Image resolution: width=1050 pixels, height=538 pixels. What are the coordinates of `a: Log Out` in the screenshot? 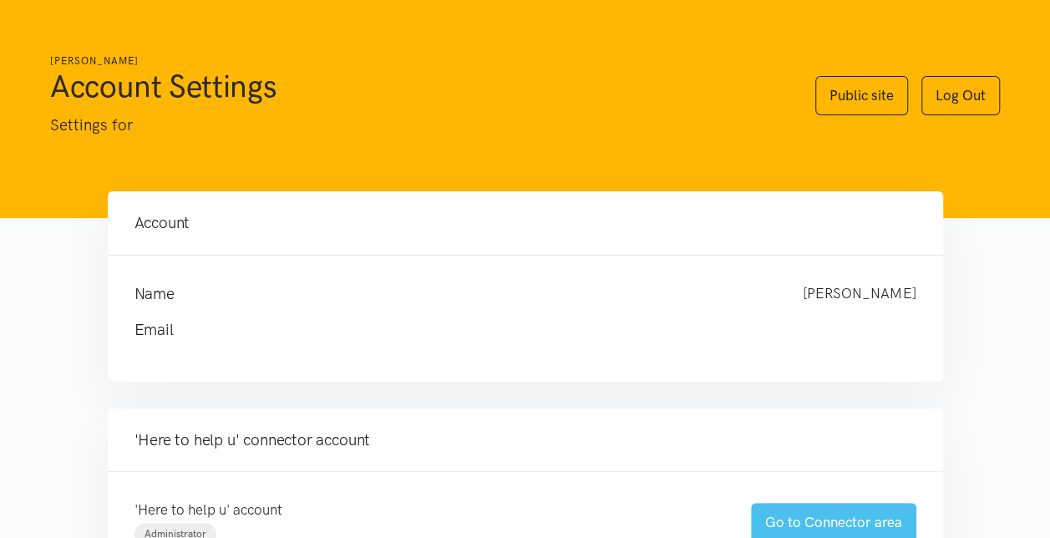 It's located at (961, 95).